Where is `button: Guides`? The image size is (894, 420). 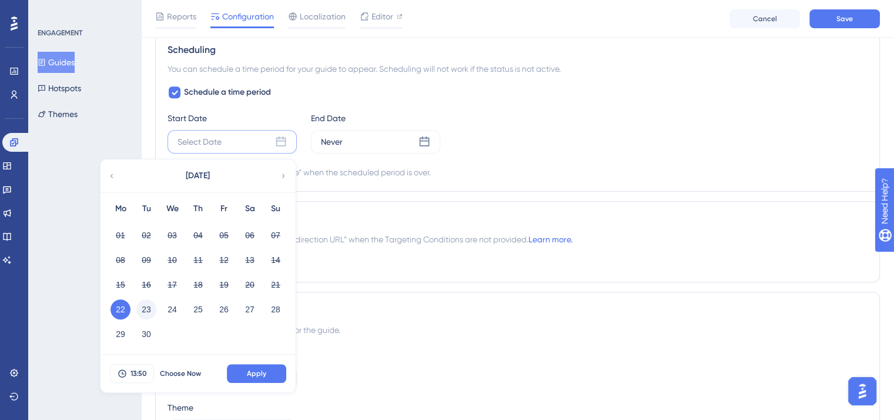
button: Guides is located at coordinates (56, 62).